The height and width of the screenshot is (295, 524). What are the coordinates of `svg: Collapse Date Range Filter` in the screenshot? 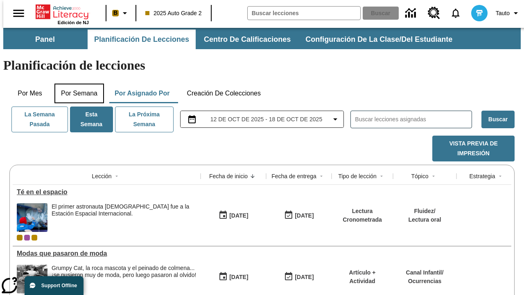 It's located at (335, 119).